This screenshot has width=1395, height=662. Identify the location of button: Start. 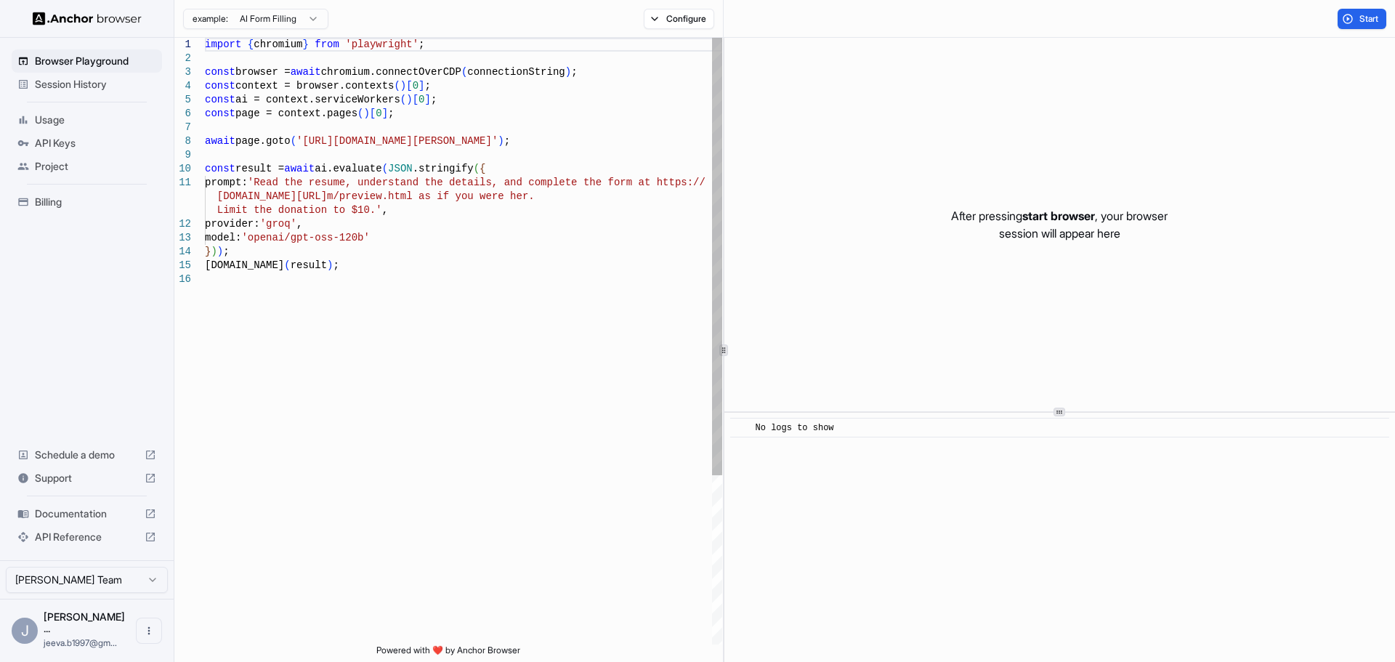
(1361, 19).